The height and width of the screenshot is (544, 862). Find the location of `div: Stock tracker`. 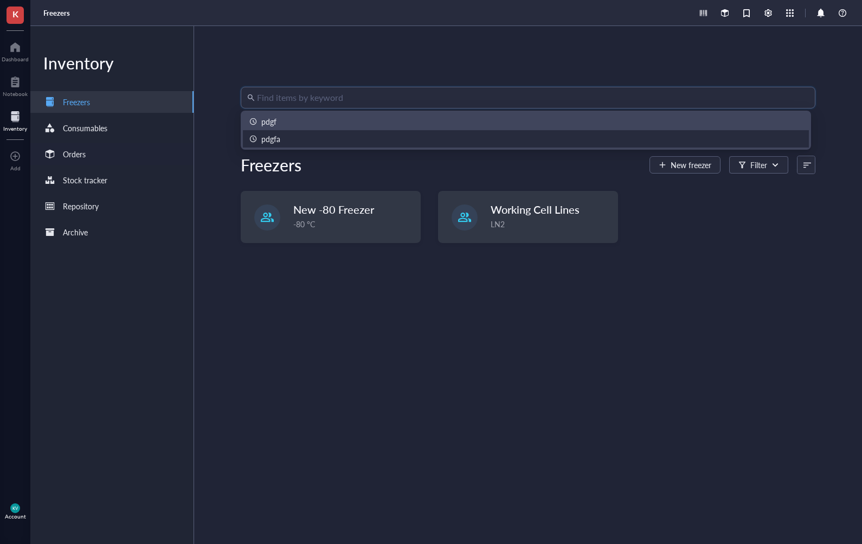

div: Stock tracker is located at coordinates (85, 180).